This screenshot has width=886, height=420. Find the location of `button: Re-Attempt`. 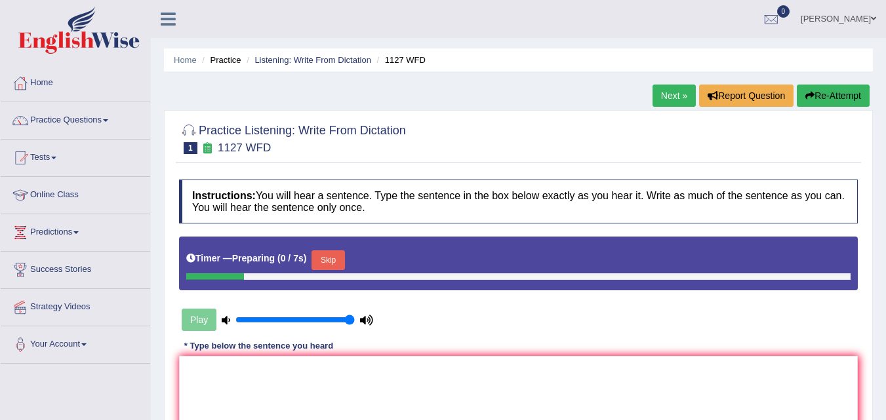

button: Re-Attempt is located at coordinates (833, 96).